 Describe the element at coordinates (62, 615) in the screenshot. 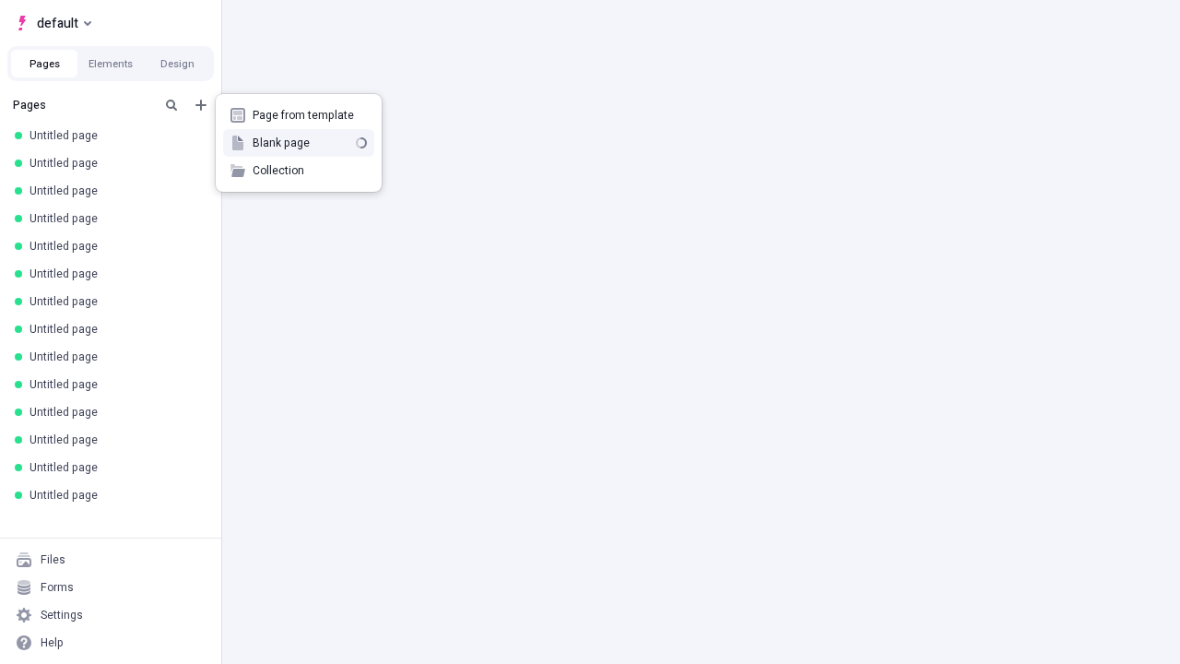

I see `div: Settings` at that location.